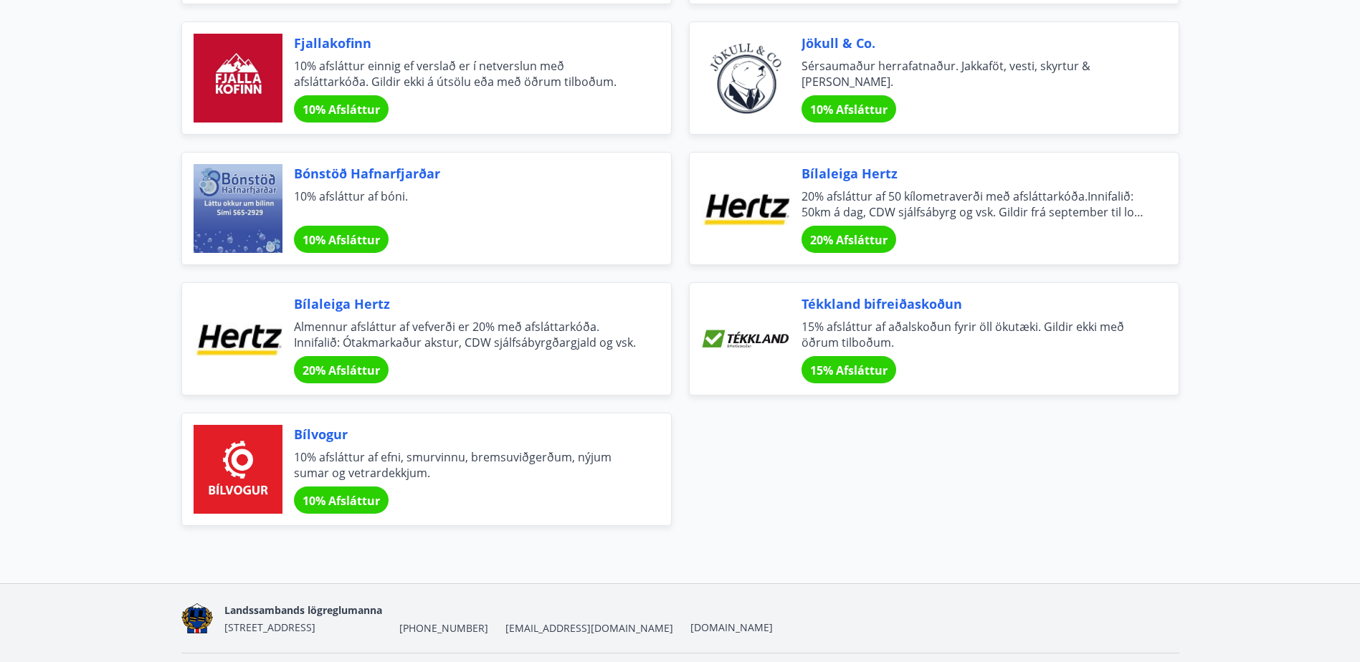  I want to click on span: 10% afsláttur einnig ef verslað er í netverslun með afsláttarkóða. Gildir ekki á útsölu eða með ö..., so click(465, 74).